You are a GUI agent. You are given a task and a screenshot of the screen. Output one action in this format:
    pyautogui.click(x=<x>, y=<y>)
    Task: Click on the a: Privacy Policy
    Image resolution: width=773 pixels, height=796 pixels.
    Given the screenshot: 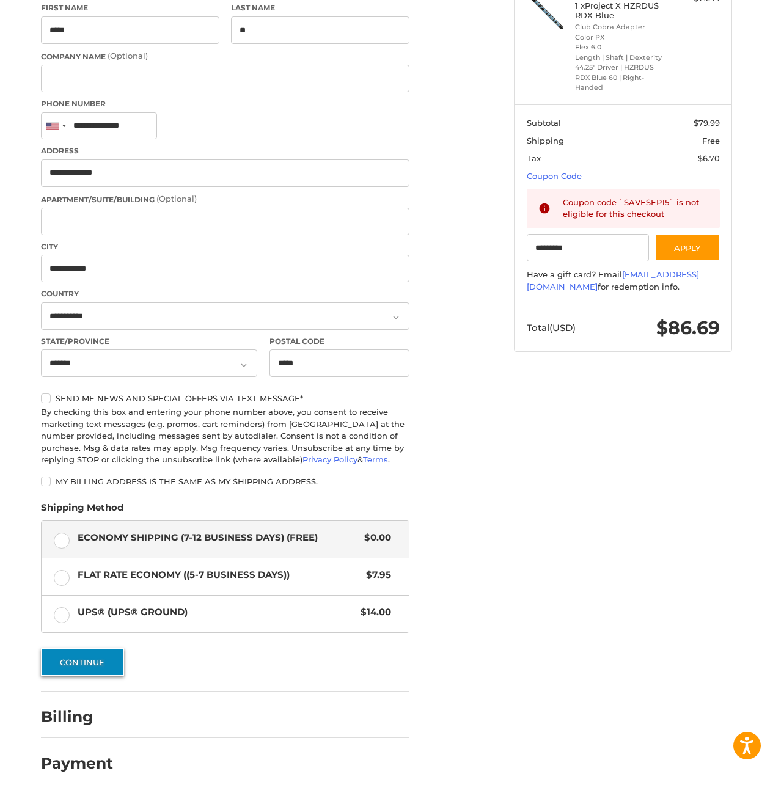 What is the action you would take?
    pyautogui.click(x=330, y=459)
    